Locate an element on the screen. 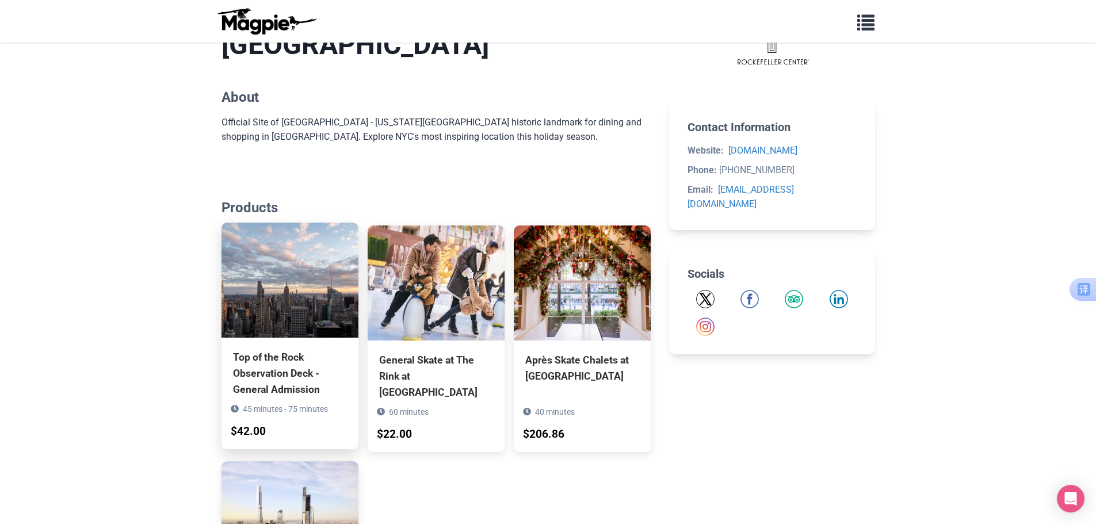  img: Instagram icon is located at coordinates (705, 327).